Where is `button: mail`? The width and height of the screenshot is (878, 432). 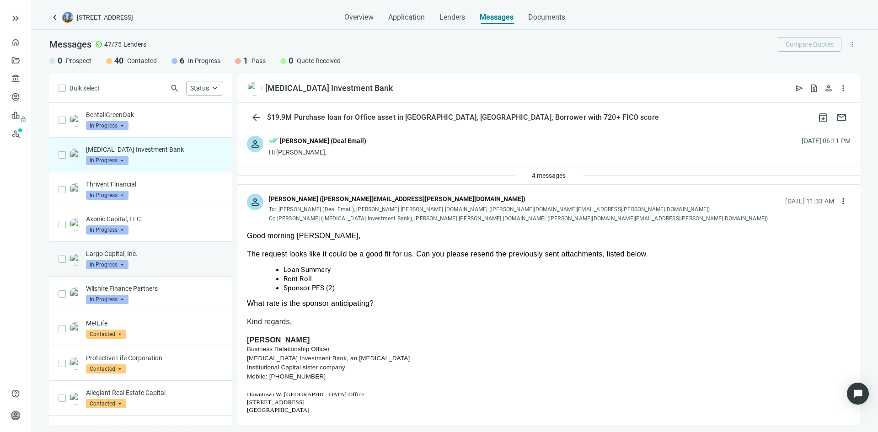
button: mail is located at coordinates (841, 118).